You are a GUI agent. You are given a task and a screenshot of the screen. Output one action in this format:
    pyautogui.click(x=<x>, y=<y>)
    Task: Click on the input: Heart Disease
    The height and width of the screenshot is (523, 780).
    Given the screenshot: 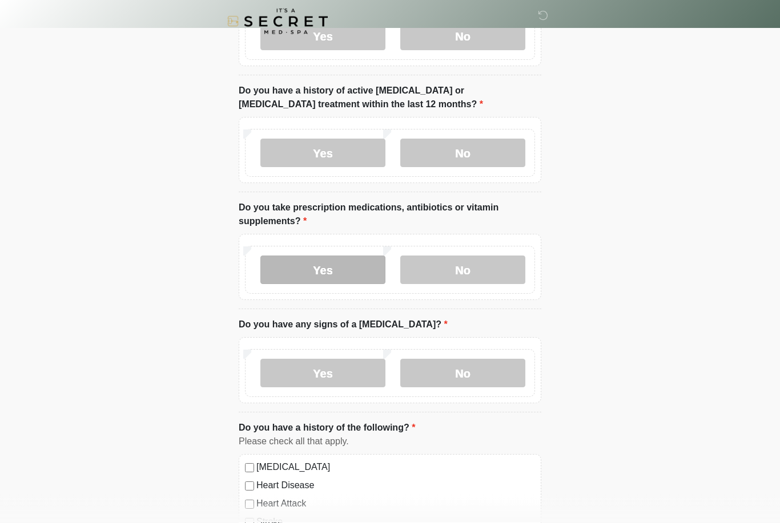 What is the action you would take?
    pyautogui.click(x=249, y=487)
    